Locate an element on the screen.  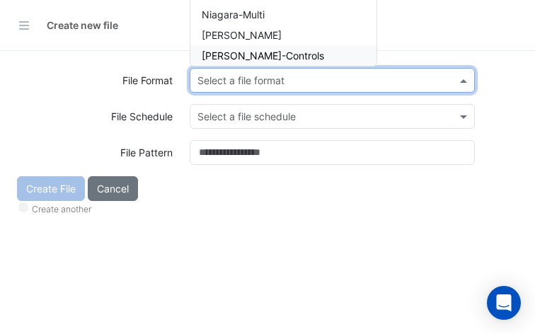
div: Open Intercom Messenger is located at coordinates (504, 303).